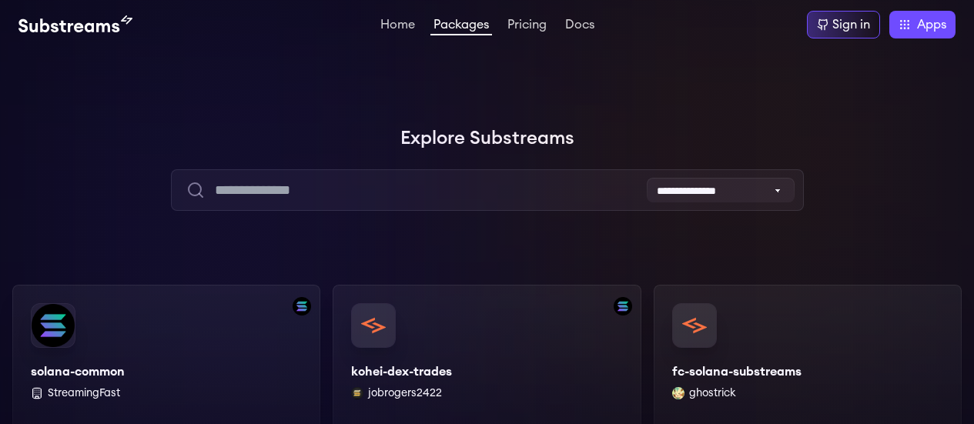 The width and height of the screenshot is (974, 424). I want to click on a: Packages, so click(461, 27).